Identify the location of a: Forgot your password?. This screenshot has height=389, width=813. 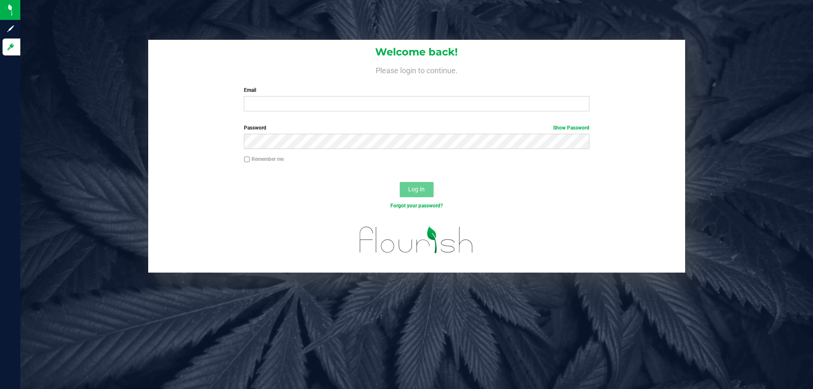
(417, 206).